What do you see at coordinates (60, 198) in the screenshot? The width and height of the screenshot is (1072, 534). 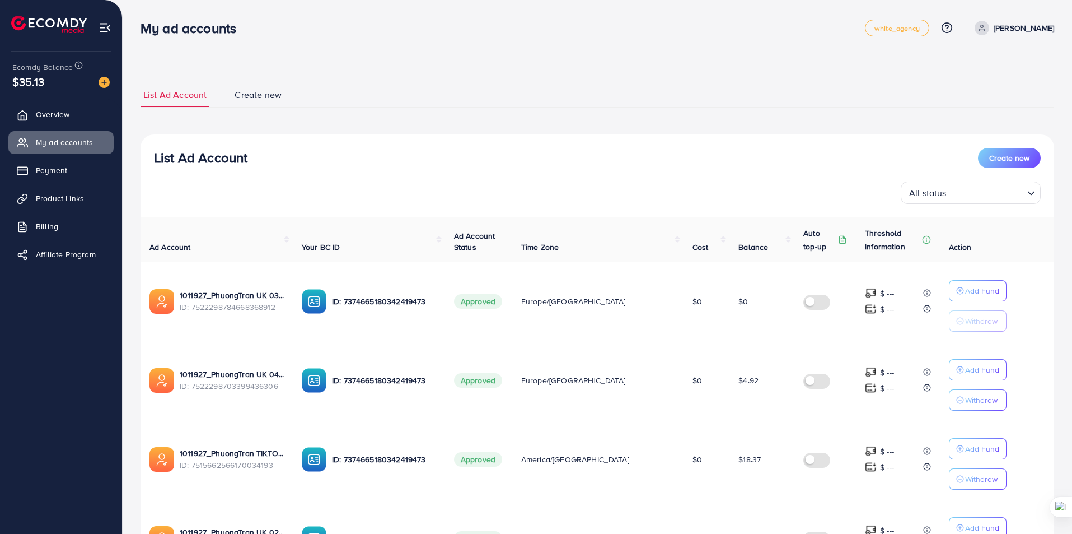 I see `span: Product Links` at bounding box center [60, 198].